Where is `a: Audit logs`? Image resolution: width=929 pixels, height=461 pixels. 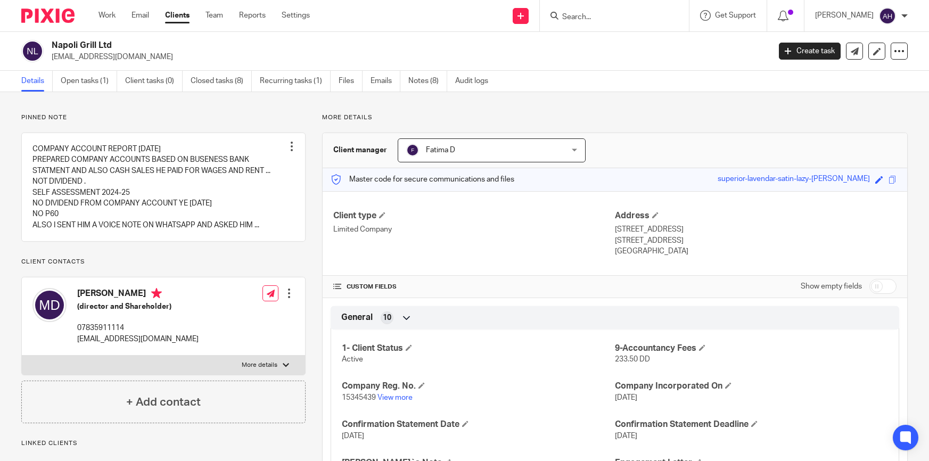 a: Audit logs is located at coordinates (476, 81).